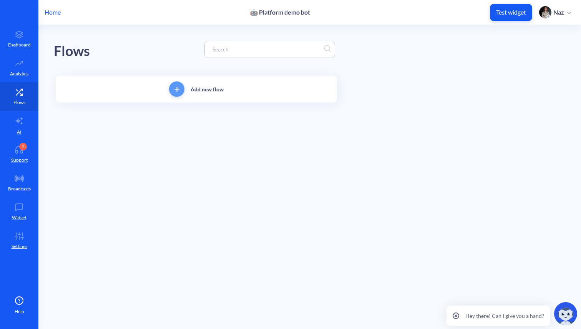 The height and width of the screenshot is (329, 581). I want to click on button: user photoNaz, so click(555, 12).